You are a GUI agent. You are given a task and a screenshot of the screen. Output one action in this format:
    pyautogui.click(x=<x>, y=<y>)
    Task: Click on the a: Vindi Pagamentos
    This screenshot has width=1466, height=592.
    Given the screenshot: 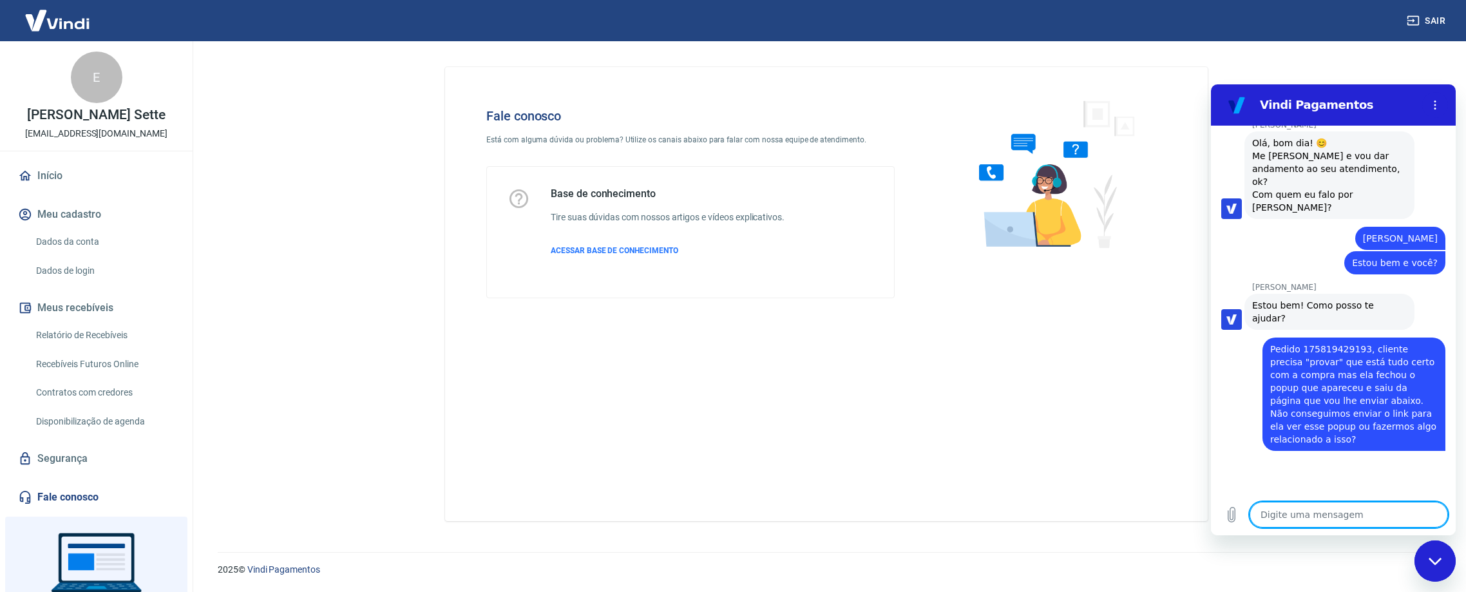 What is the action you would take?
    pyautogui.click(x=283, y=569)
    